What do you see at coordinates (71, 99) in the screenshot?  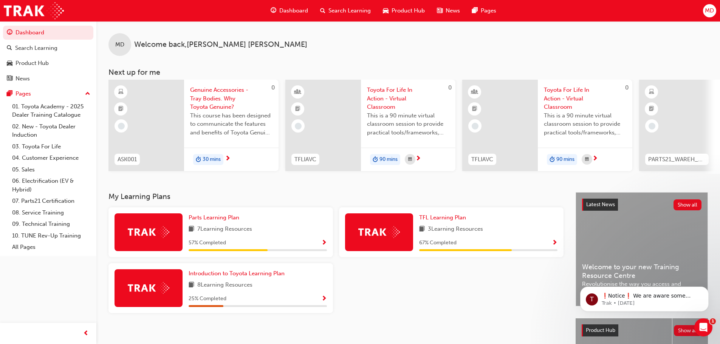 I see `div: Send us a message` at bounding box center [71, 99].